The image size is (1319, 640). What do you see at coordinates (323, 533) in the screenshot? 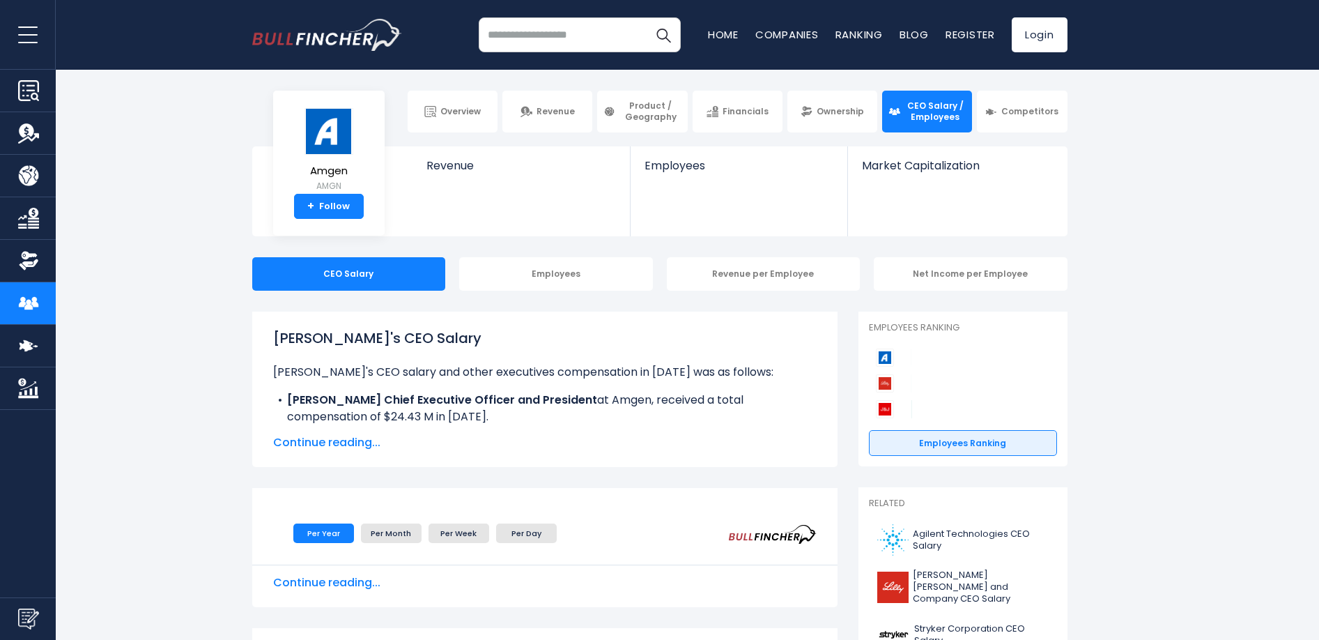
I see `li: Per Year` at bounding box center [323, 533].